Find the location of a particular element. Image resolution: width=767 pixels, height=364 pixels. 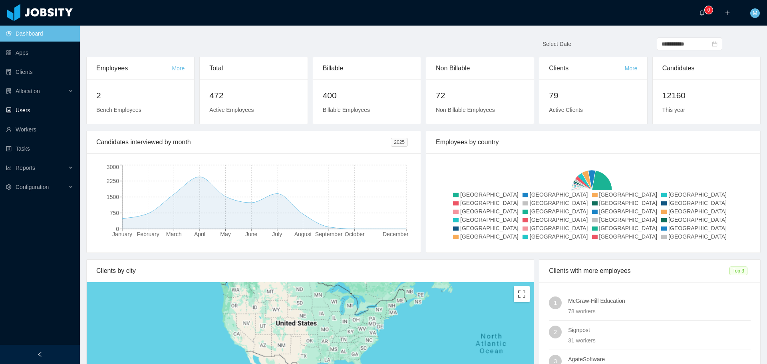

i: icon: setting is located at coordinates (9, 187).